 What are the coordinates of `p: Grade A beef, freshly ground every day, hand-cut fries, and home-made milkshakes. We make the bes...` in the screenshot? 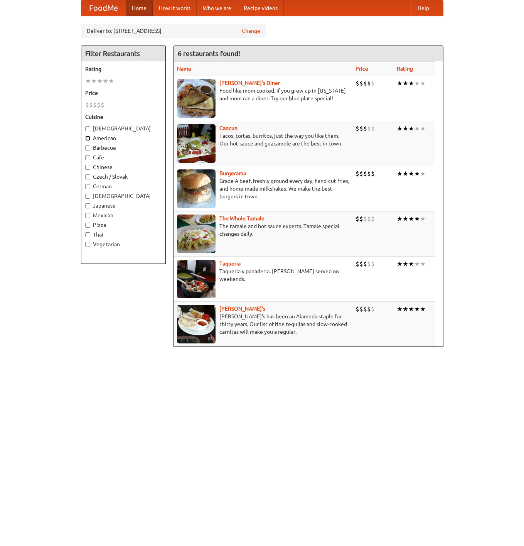 It's located at (263, 189).